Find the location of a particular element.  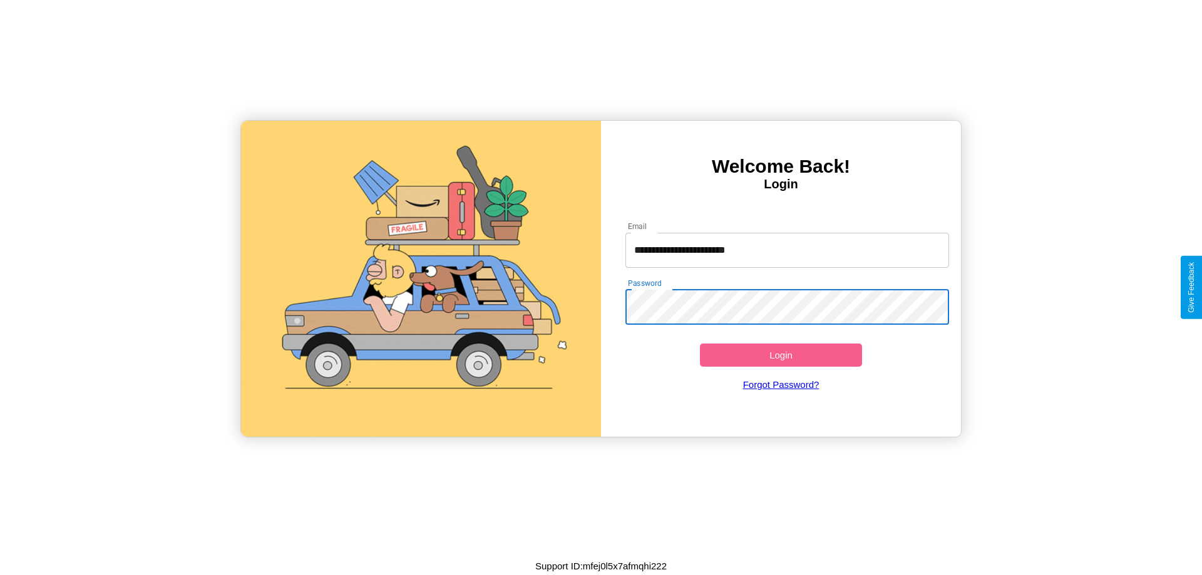

label: Password is located at coordinates (644, 283).